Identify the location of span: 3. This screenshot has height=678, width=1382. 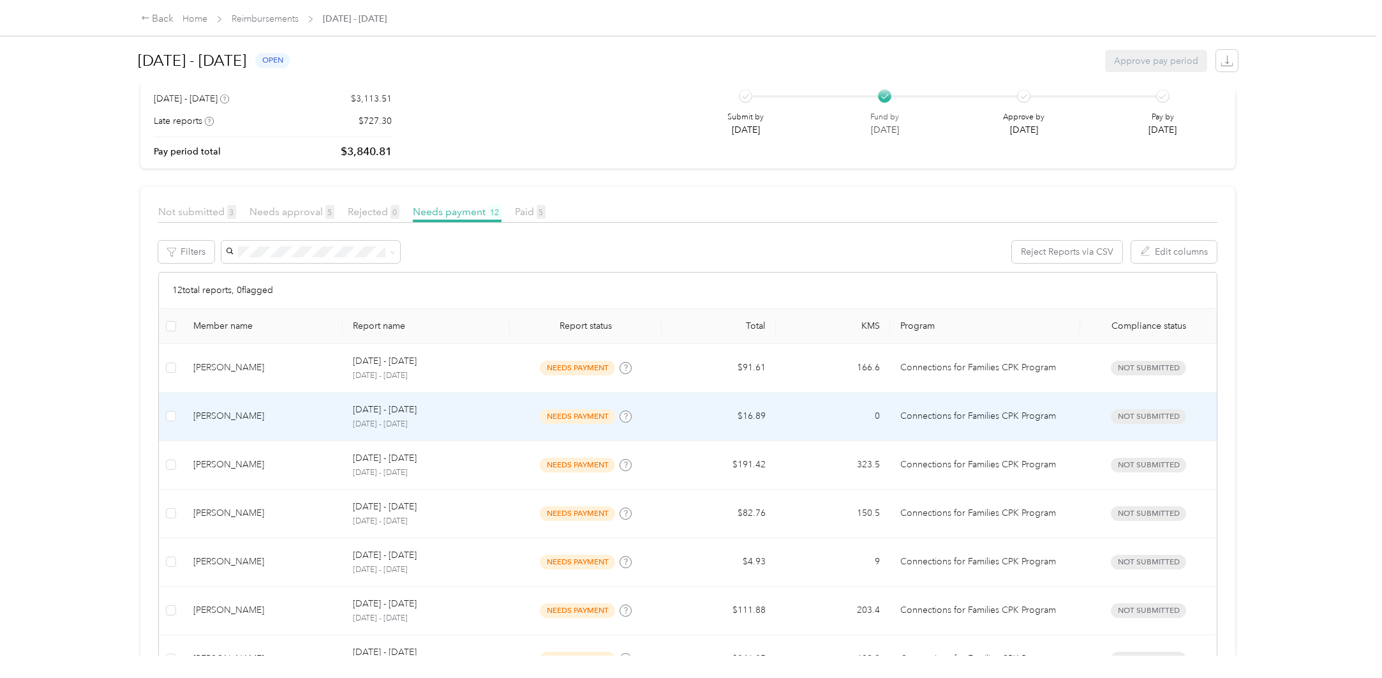
(232, 212).